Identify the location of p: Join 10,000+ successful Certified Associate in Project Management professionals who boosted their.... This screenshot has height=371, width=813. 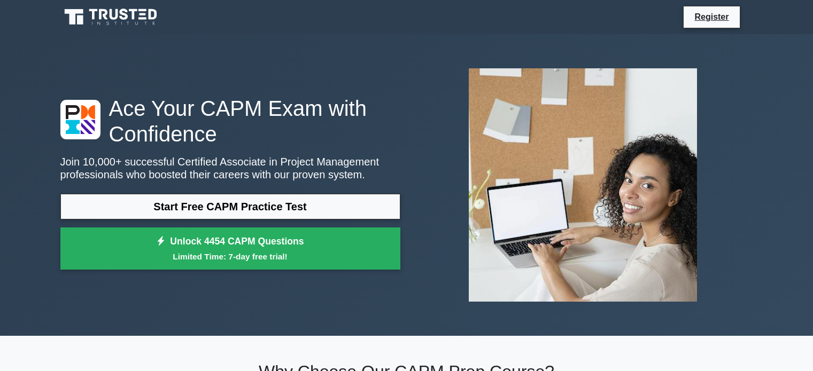
(230, 168).